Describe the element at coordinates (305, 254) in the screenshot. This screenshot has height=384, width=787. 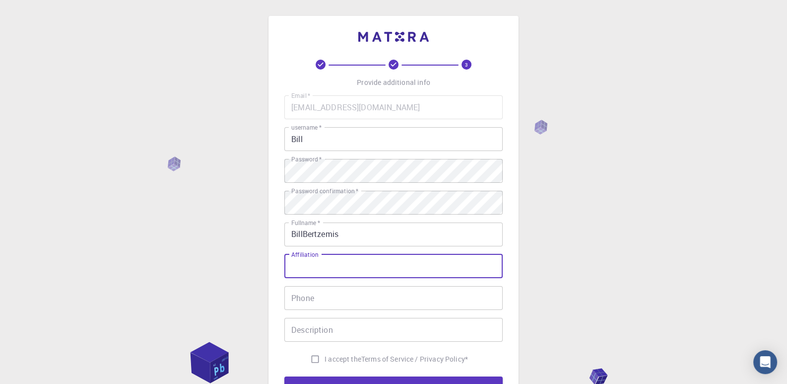
I see `label: Affiliation` at that location.